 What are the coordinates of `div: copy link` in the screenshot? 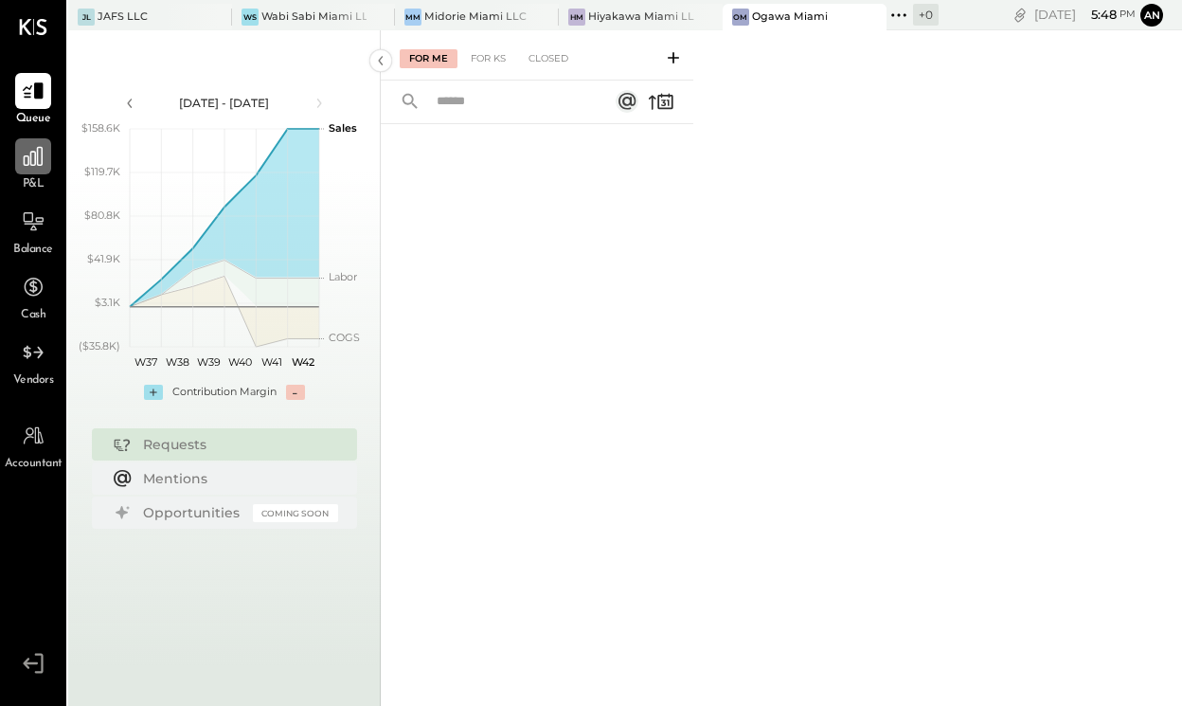 It's located at (1020, 14).